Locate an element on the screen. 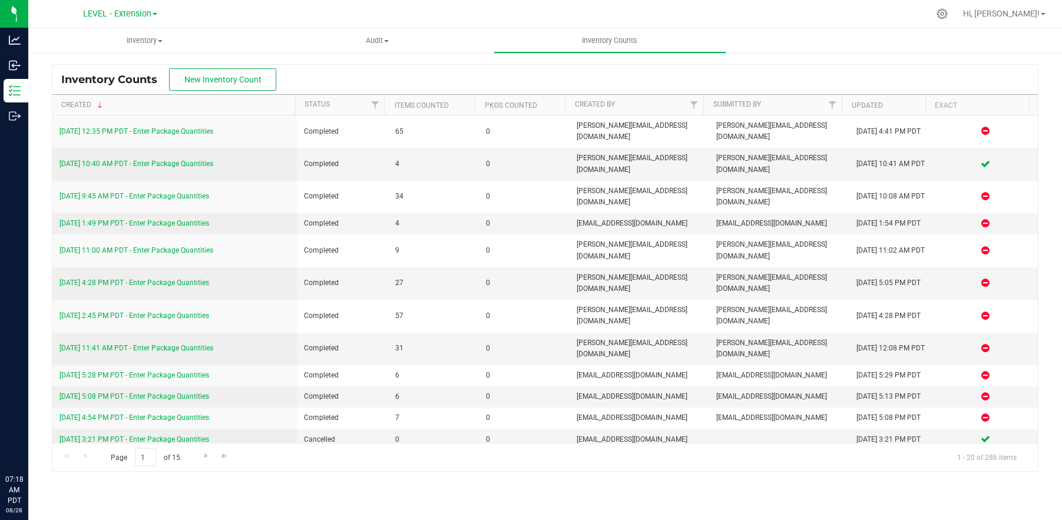 The height and width of the screenshot is (520, 1062). a: Go to the next page is located at coordinates (206, 456).